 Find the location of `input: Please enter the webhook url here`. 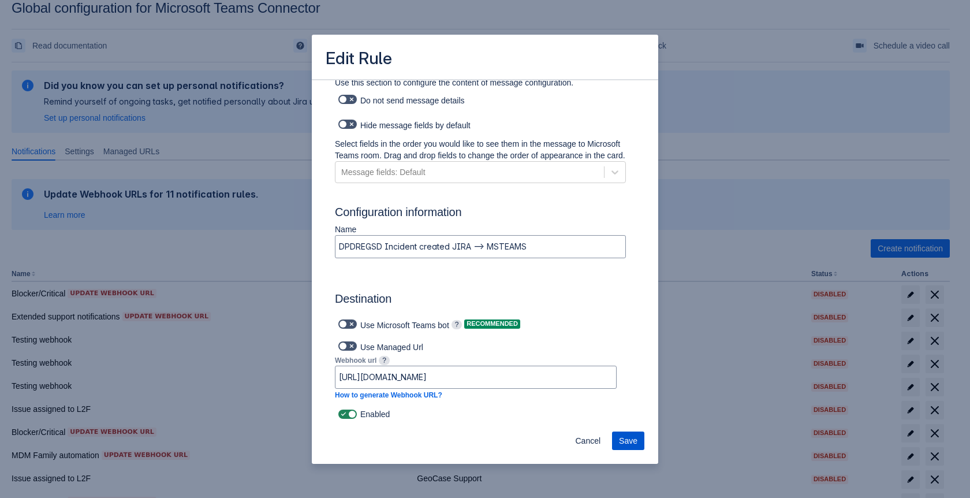

input: Please enter the webhook url here is located at coordinates (476, 377).